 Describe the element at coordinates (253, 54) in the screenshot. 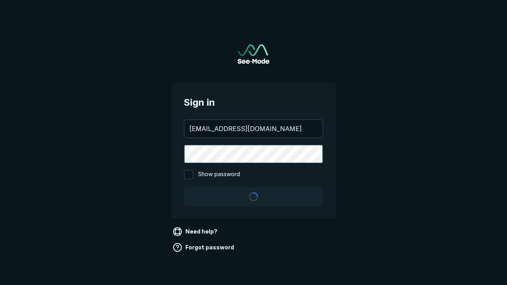

I see `a: Go to sign in` at that location.